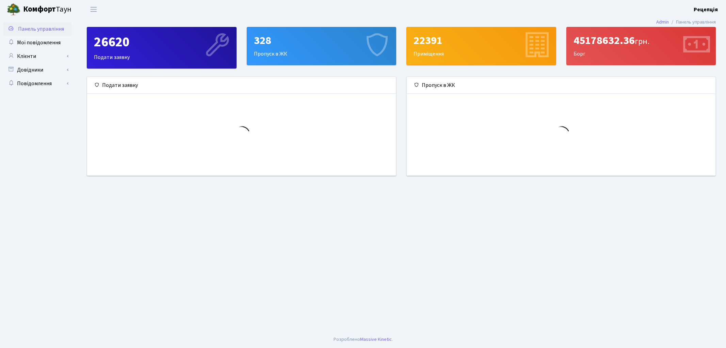 The width and height of the screenshot is (726, 348). I want to click on b: Рецепція, so click(706, 10).